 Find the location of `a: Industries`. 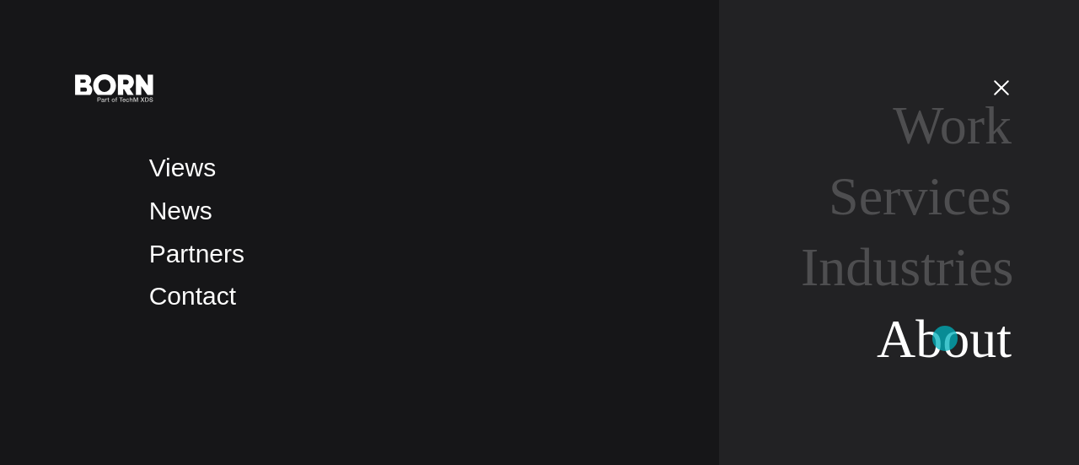

a: Industries is located at coordinates (907, 266).